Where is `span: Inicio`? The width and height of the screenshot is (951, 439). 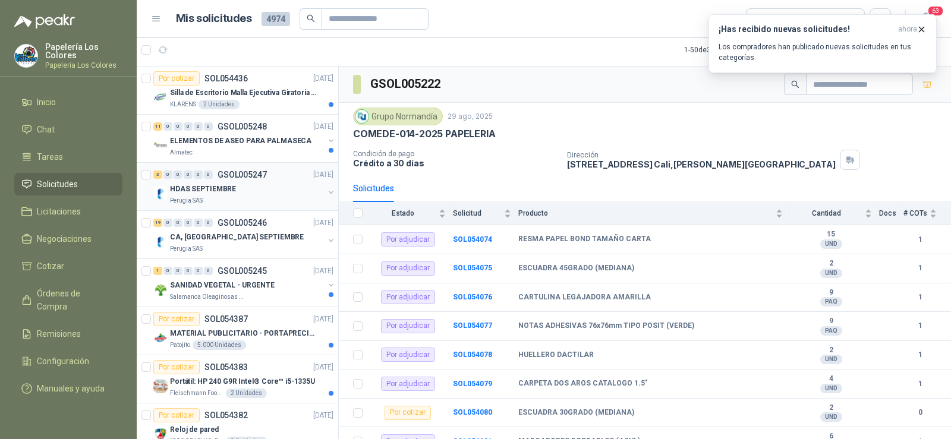
span: Inicio is located at coordinates (46, 102).